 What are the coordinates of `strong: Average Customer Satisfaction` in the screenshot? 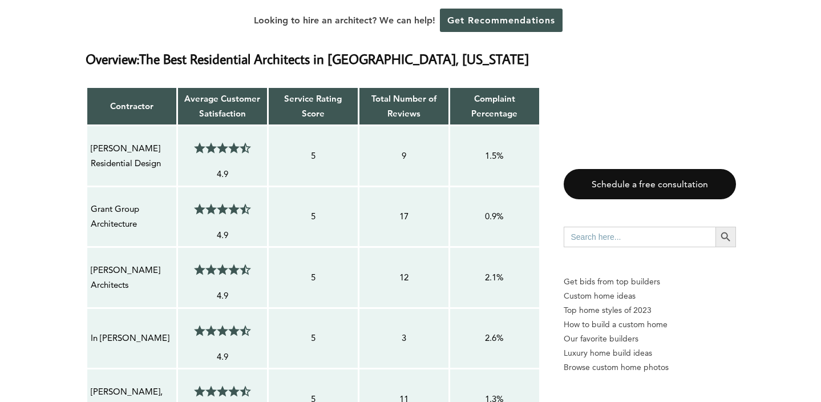 It's located at (222, 106).